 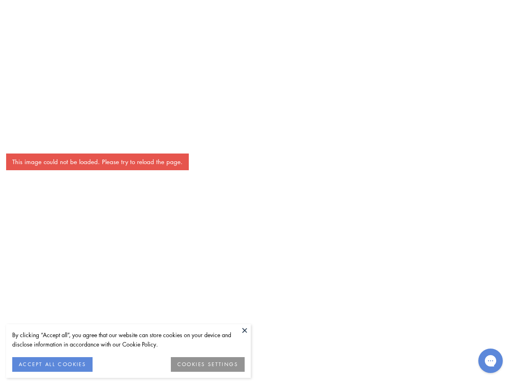 I want to click on div: By clicking “Accept all”, you agree that our website can store cookies on your device and disclos..., so click(x=128, y=340).